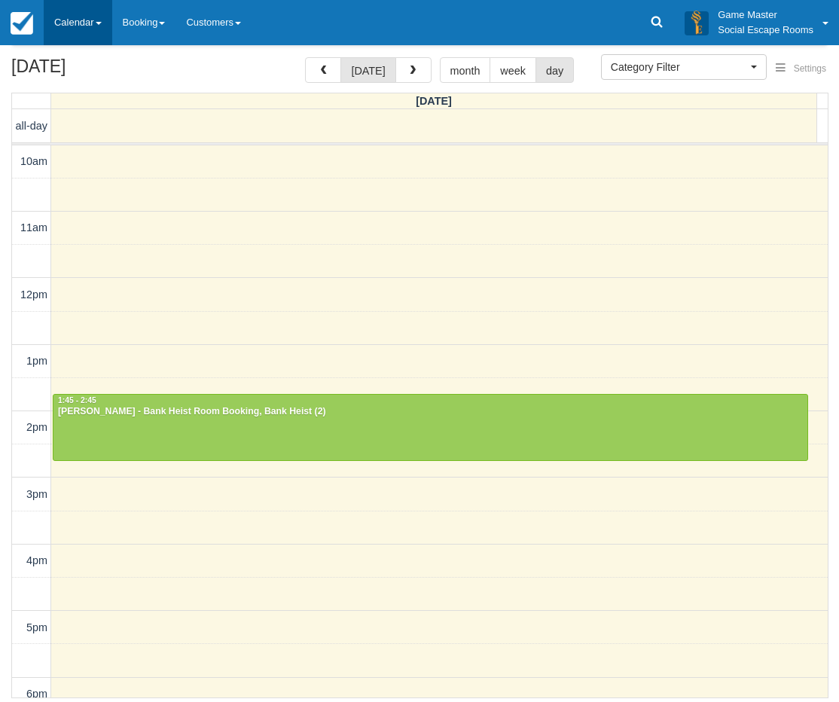 The height and width of the screenshot is (702, 839). I want to click on button: Settings, so click(801, 69).